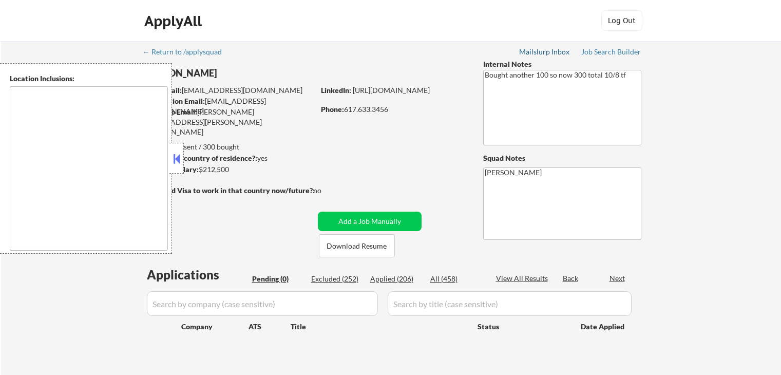 This screenshot has height=375, width=781. Describe the element at coordinates (563, 158) in the screenshot. I see `div: Squad Notes` at that location.